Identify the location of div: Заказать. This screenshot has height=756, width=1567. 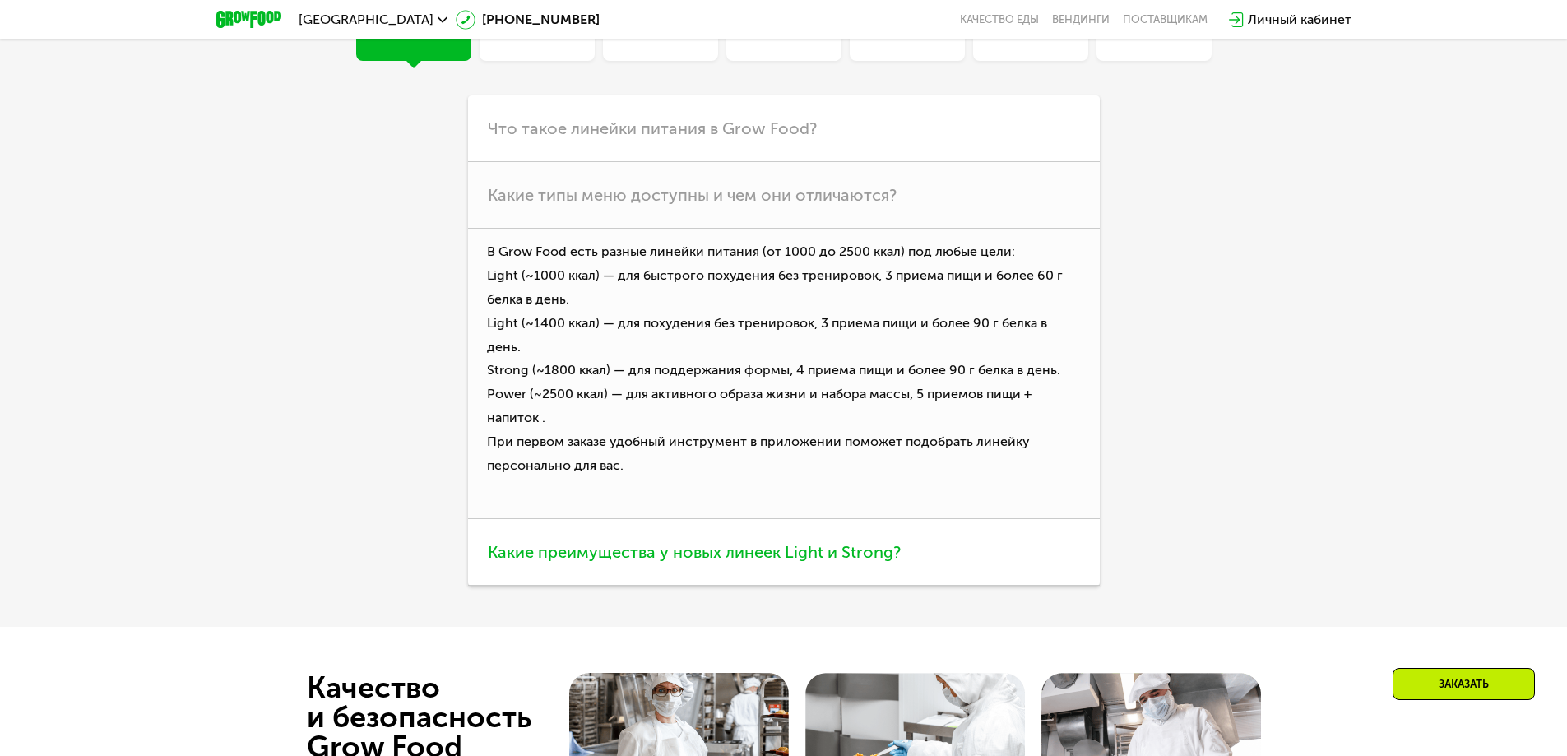
(1464, 684).